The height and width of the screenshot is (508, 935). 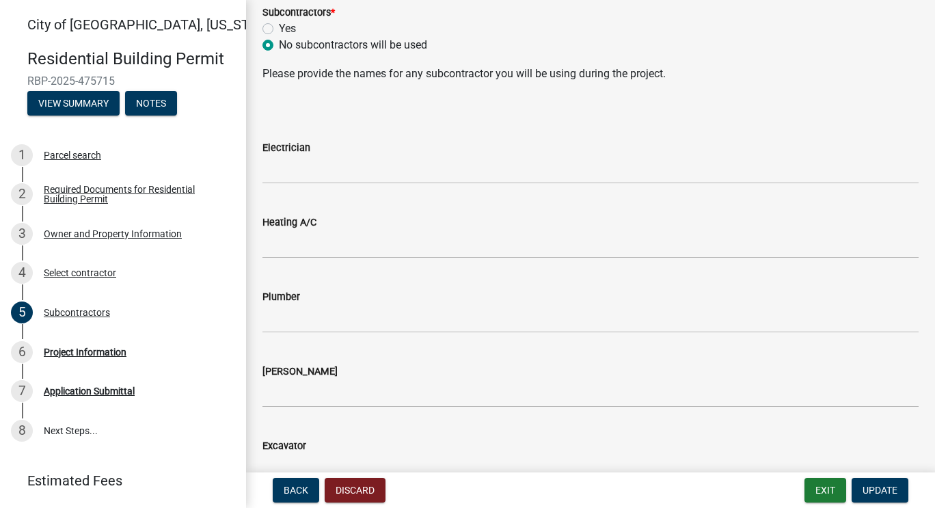 What do you see at coordinates (22, 194) in the screenshot?
I see `div: 2` at bounding box center [22, 194].